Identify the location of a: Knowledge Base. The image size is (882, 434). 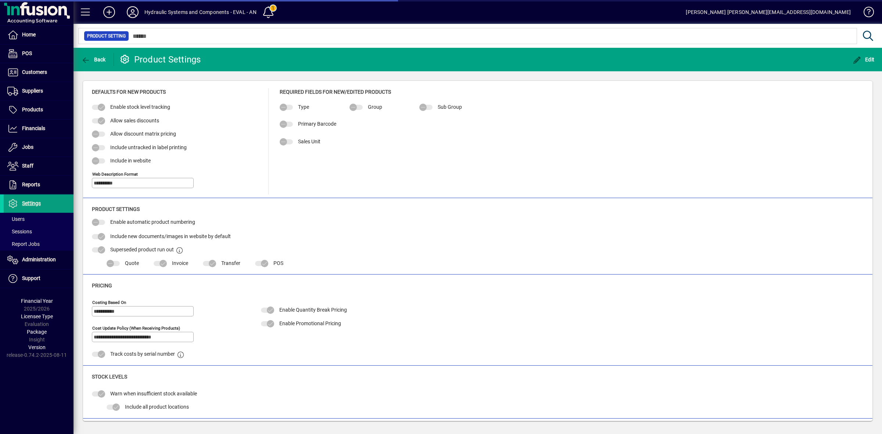
(865, 13).